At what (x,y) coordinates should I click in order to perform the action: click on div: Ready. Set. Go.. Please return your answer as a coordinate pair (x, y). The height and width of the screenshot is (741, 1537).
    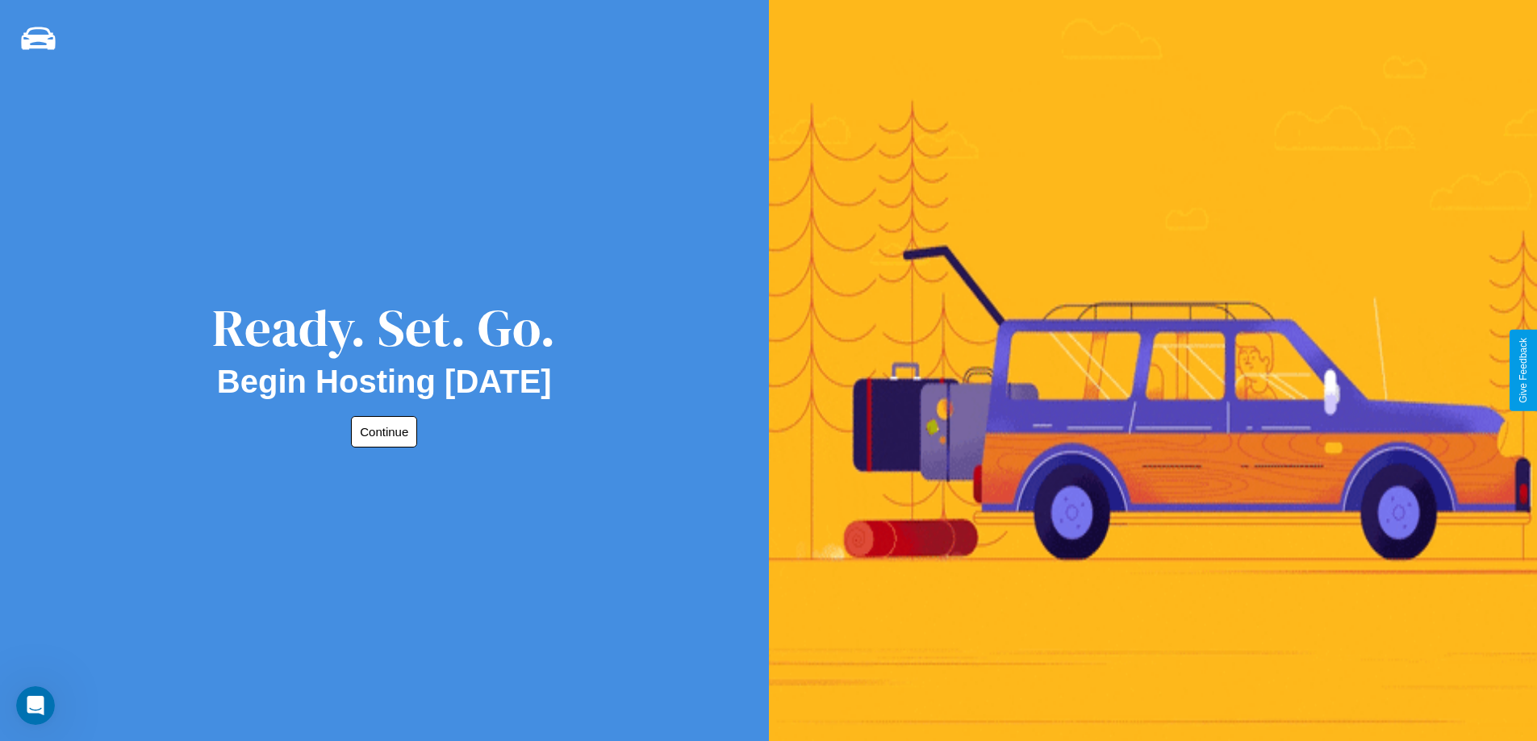
    Looking at the image, I should click on (384, 328).